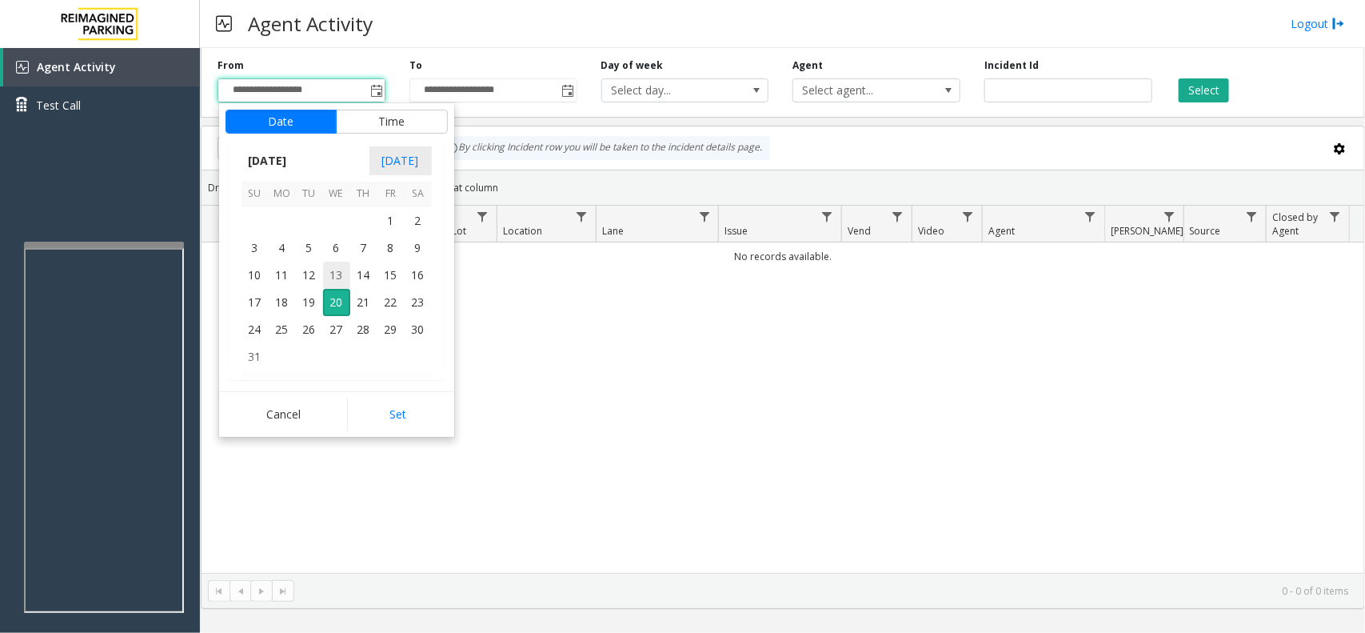 The width and height of the screenshot is (1365, 633). Describe the element at coordinates (337, 248) in the screenshot. I see `span: 6` at that location.